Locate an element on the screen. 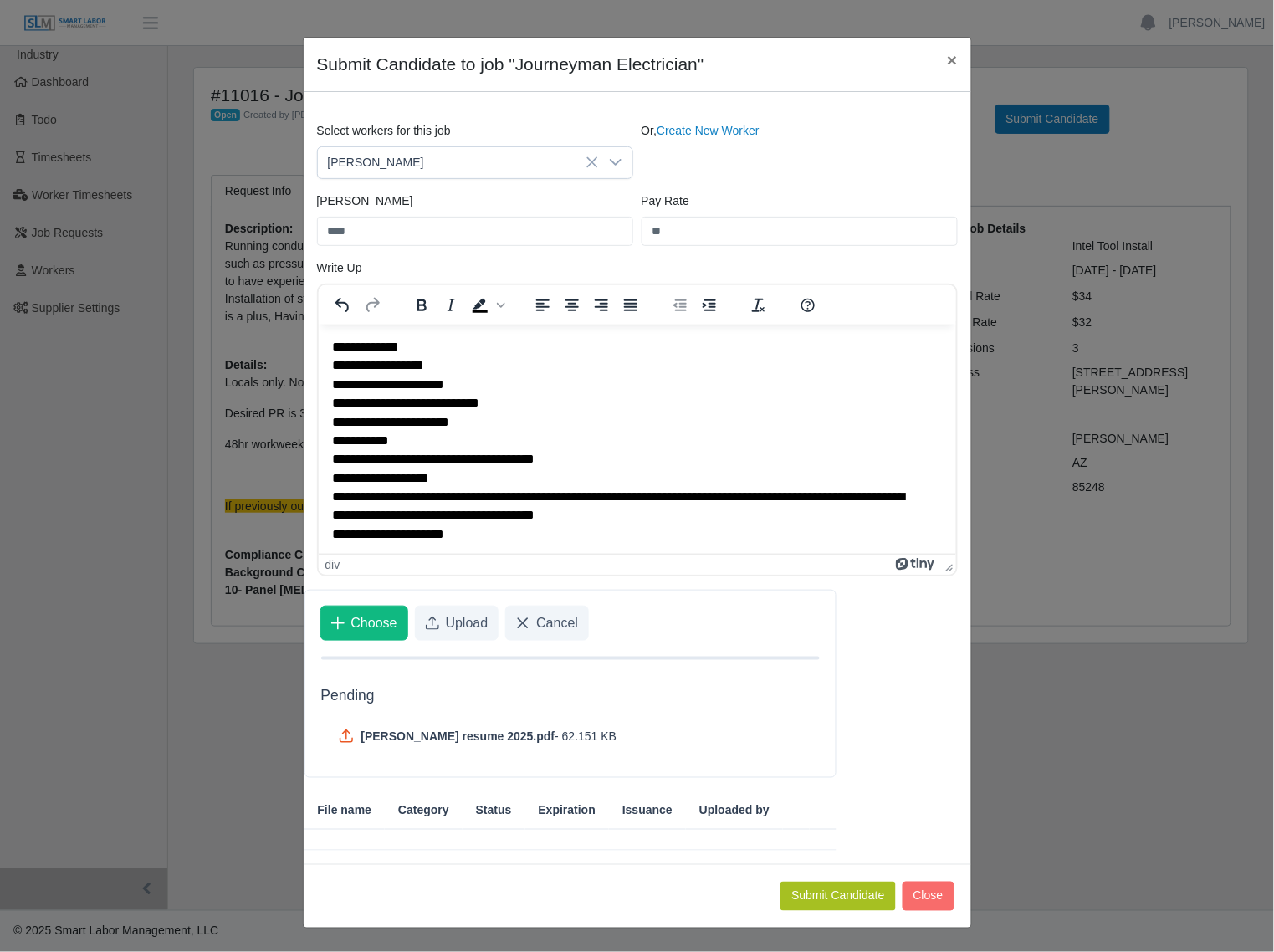 This screenshot has height=952, width=1274. div: Press the Up and Down arrow keys to resize the editor. is located at coordinates (947, 565).